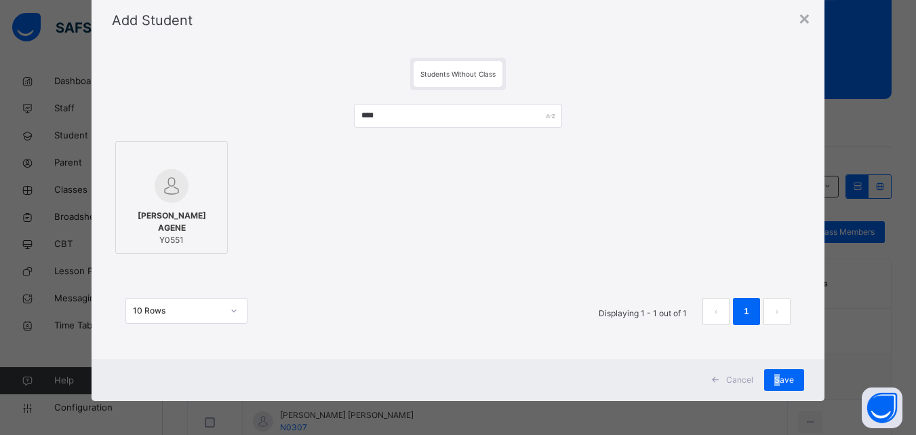 The width and height of the screenshot is (916, 435). I want to click on button: prev page, so click(716, 311).